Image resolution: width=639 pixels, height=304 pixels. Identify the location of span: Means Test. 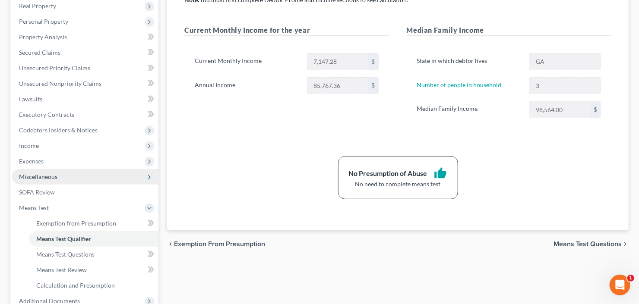
(34, 208).